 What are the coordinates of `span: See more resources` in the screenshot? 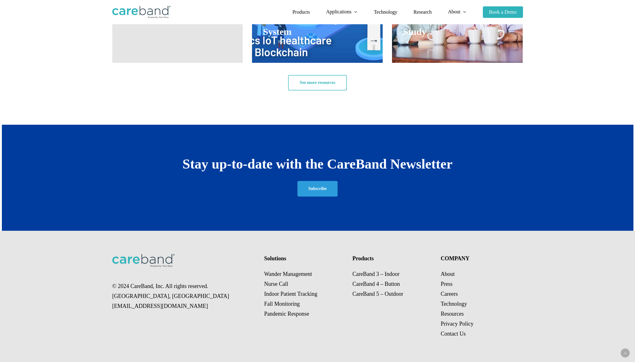 It's located at (317, 83).